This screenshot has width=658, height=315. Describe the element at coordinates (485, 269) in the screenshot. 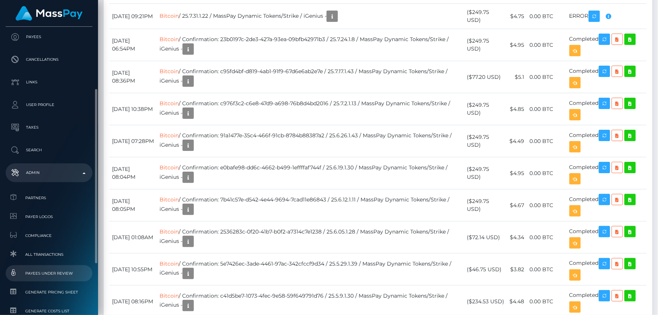

I see `td: ($46.75 USD)` at that location.